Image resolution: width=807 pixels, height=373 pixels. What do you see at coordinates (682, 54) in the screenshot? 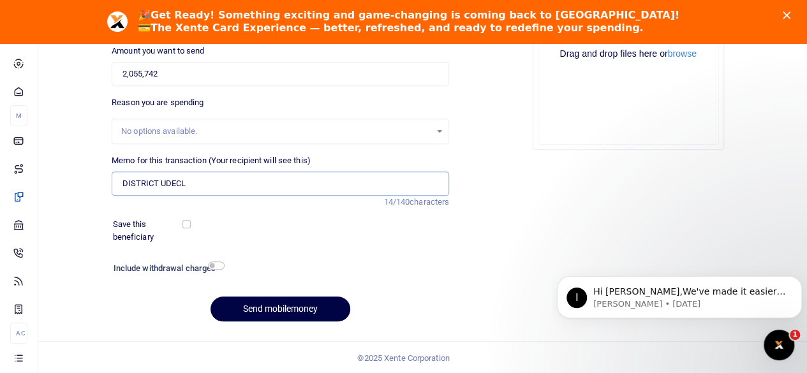
I see `button: browse` at bounding box center [682, 54].